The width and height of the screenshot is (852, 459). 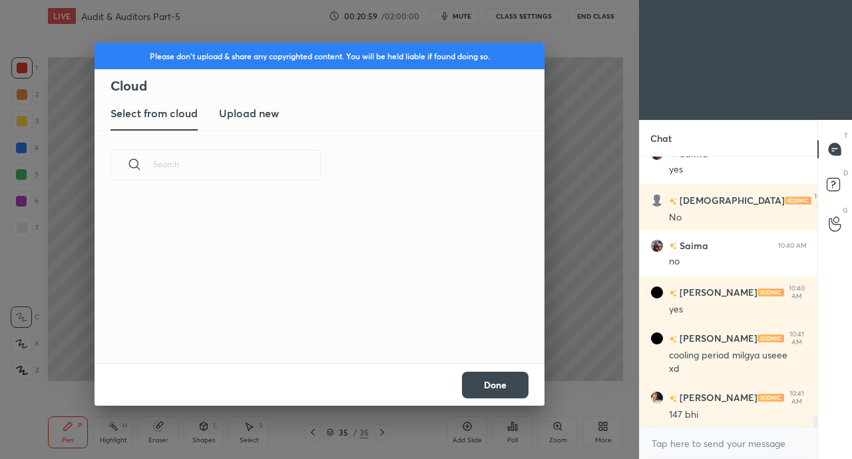 What do you see at coordinates (657, 246) in the screenshot?
I see `img: 8d0057fe0abd4458b08cf7e5882c8aef.jpg` at bounding box center [657, 246].